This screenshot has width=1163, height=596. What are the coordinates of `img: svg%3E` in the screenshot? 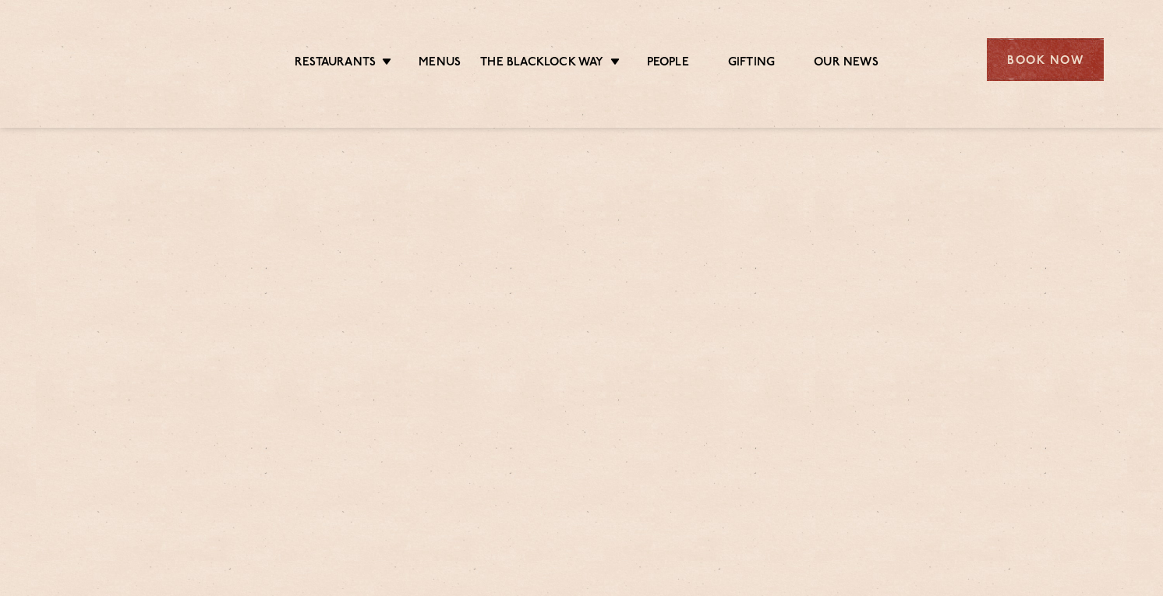 It's located at (126, 59).